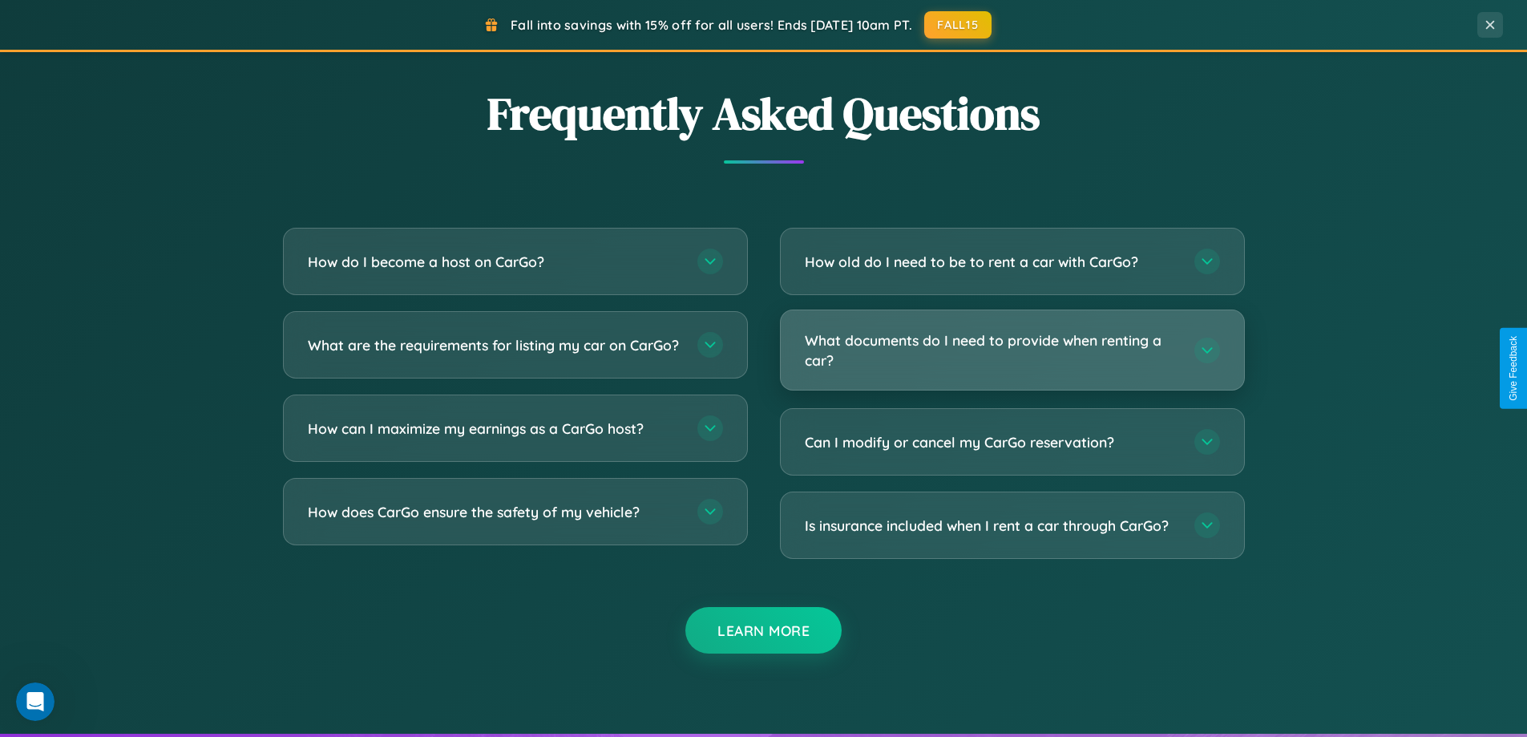 This screenshot has height=737, width=1527. I want to click on h3: What are the requirements for listing my car on CarGo?, so click(495, 345).